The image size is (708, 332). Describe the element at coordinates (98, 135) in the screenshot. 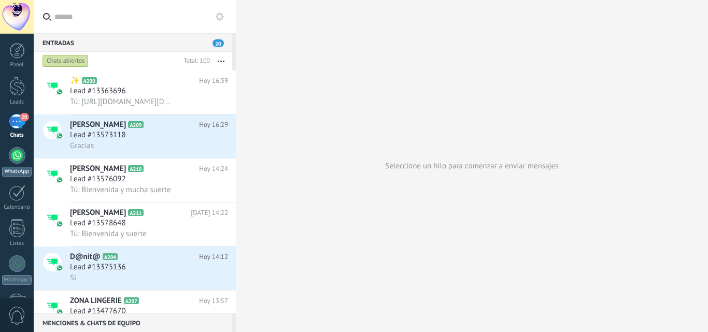

I see `span: Lead #13573118` at that location.